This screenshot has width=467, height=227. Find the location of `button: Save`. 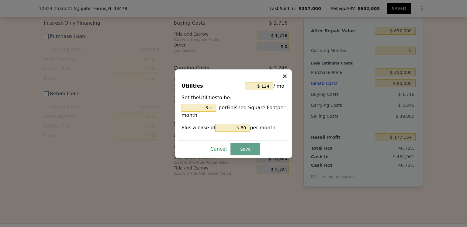

button: Save is located at coordinates (245, 149).